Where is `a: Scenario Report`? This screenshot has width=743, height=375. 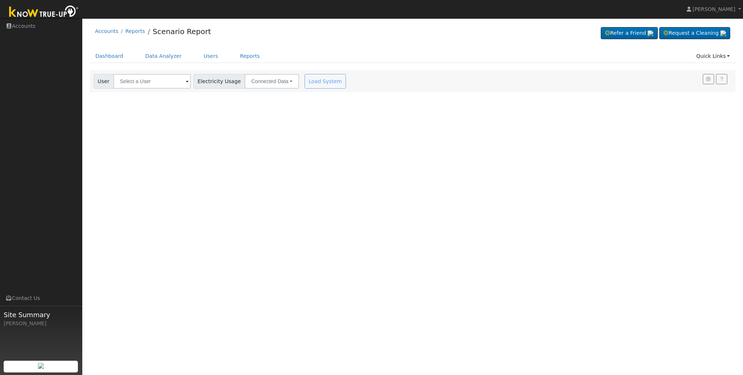
a: Scenario Report is located at coordinates (182, 31).